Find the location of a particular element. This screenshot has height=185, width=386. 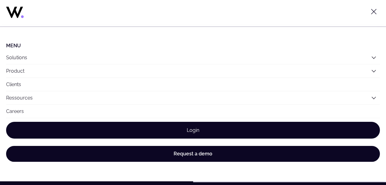

button: Ressources is located at coordinates (193, 98).